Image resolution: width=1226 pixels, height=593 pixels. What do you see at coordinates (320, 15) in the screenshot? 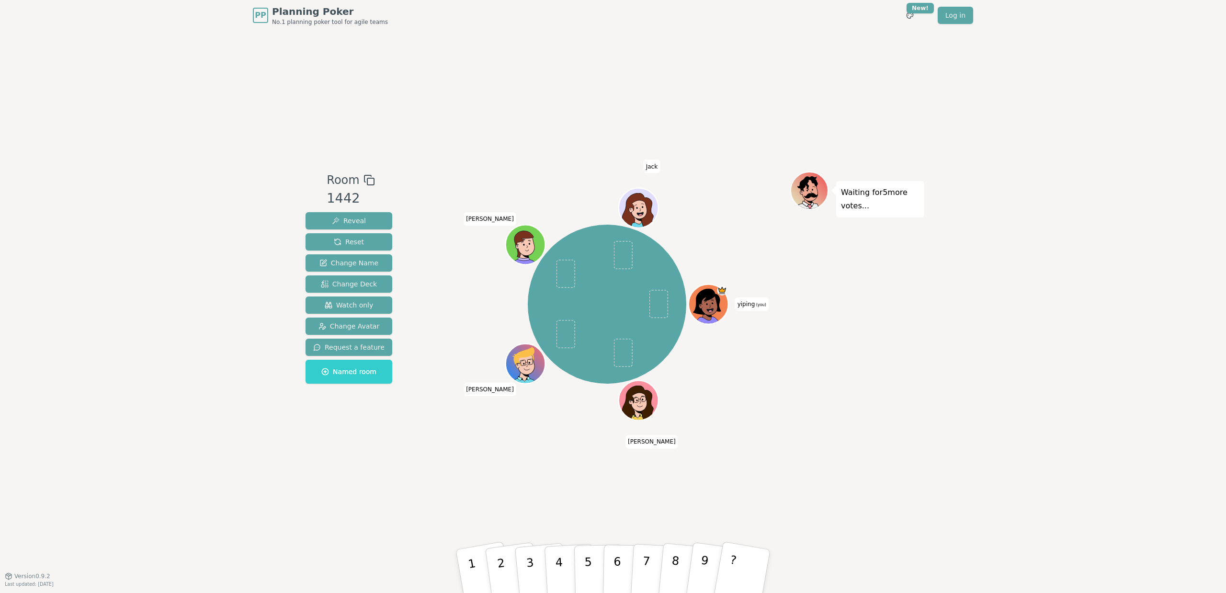
I see `a: PPPlanning PokerNo.1 planning poker tool for agile teams` at bounding box center [320, 15].